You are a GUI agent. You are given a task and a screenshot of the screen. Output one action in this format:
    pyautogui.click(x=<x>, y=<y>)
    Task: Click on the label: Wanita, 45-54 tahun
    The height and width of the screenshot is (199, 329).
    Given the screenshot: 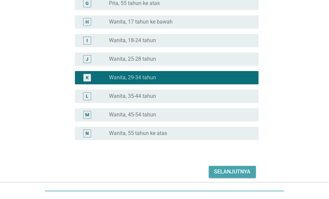 What is the action you would take?
    pyautogui.click(x=132, y=115)
    